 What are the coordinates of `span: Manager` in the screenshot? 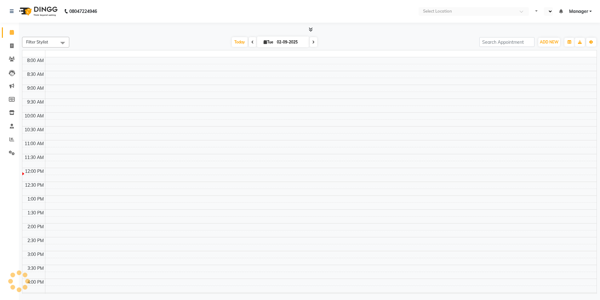 It's located at (578, 11).